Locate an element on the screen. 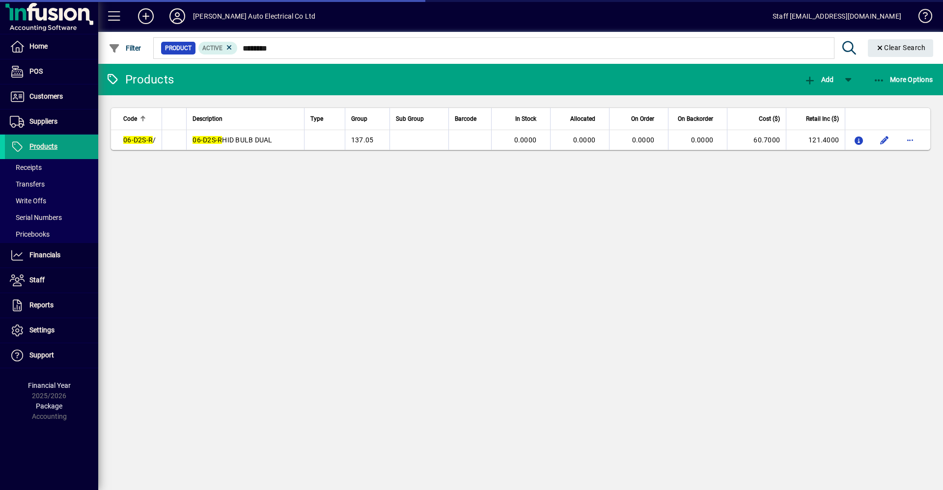 This screenshot has width=943, height=490. span: In Stock is located at coordinates (526, 119).